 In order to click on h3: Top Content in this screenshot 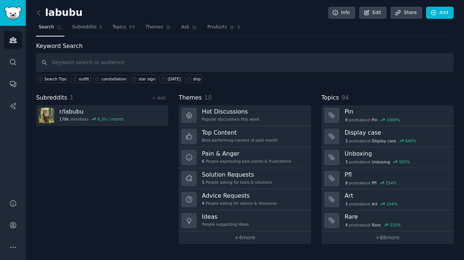, I will do `click(240, 132)`.